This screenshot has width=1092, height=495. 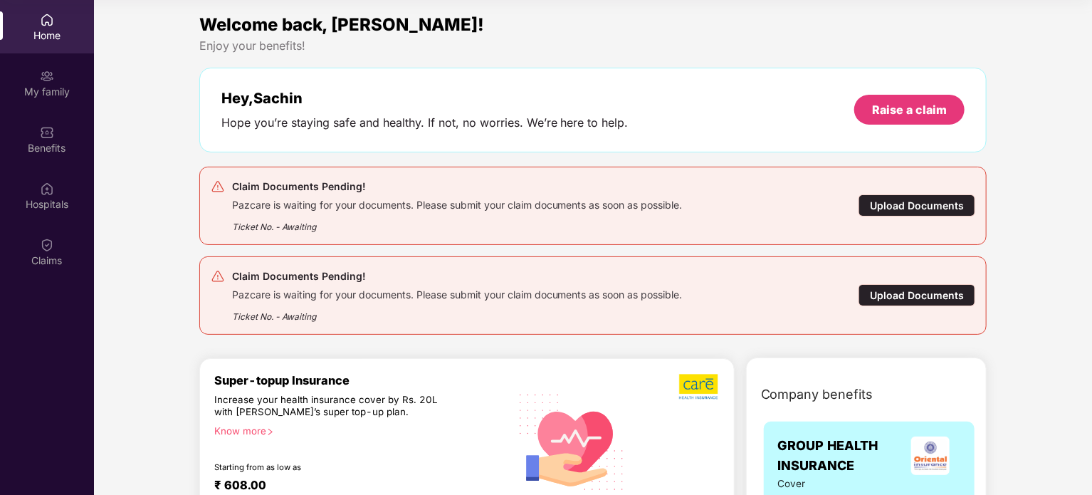 I want to click on span: Cover, so click(x=827, y=483).